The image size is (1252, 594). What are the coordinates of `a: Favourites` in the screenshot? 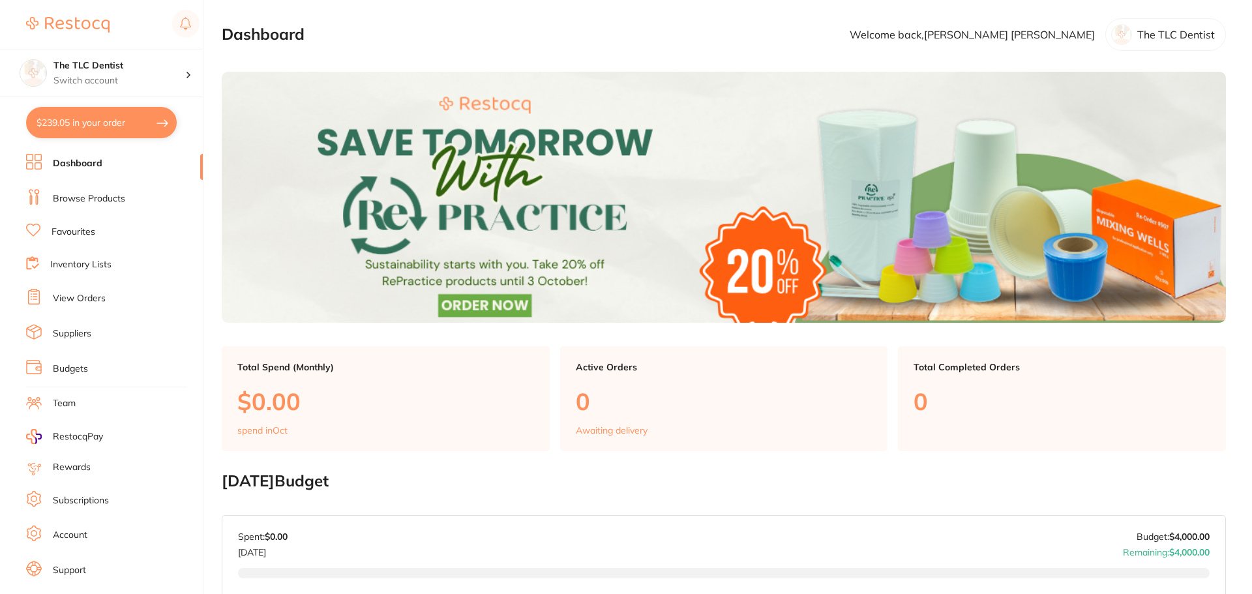 It's located at (73, 232).